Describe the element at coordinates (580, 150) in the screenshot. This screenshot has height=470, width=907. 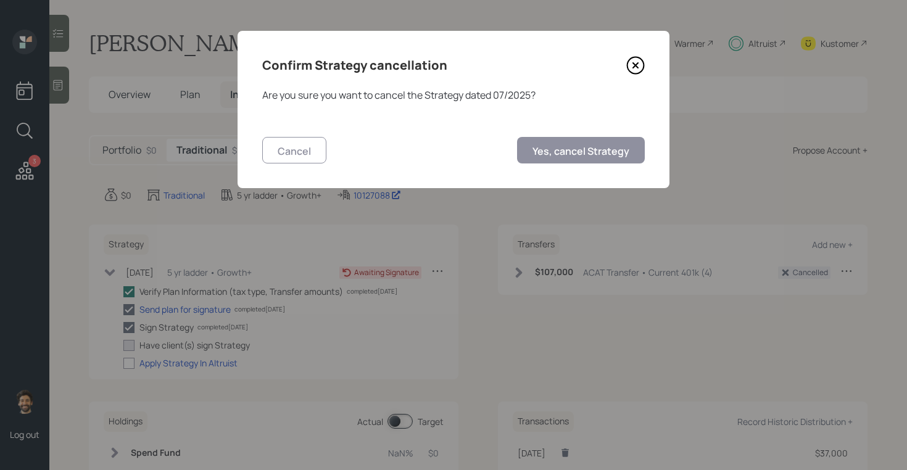
I see `button: Yes, cancel Strategy` at that location.